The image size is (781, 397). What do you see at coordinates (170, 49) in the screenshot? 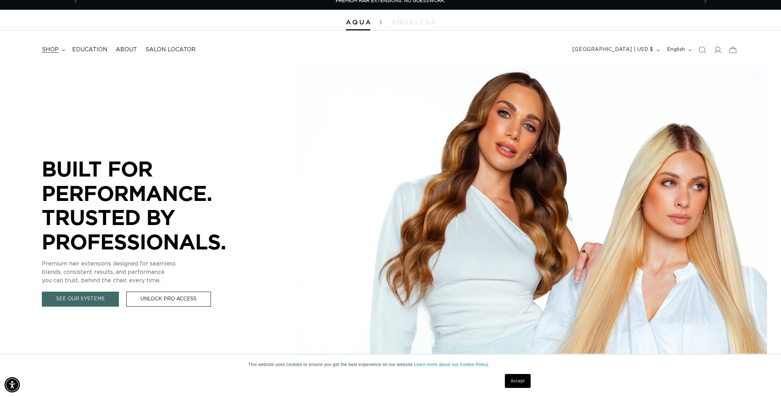
I see `span: Salon Locator` at bounding box center [170, 49].